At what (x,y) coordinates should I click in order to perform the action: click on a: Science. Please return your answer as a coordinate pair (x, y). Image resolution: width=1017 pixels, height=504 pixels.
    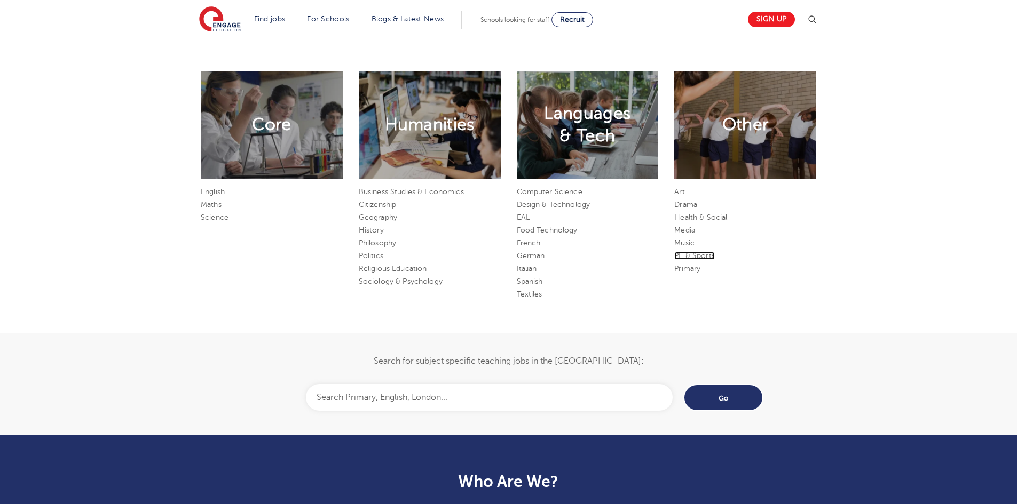
    Looking at the image, I should click on (215, 217).